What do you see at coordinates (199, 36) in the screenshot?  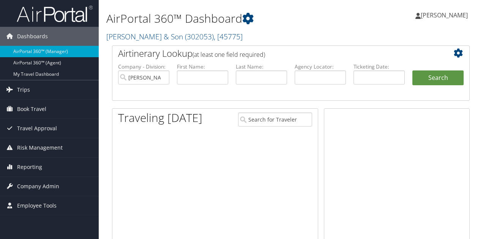 I see `span: ( 302053 )` at bounding box center [199, 36].